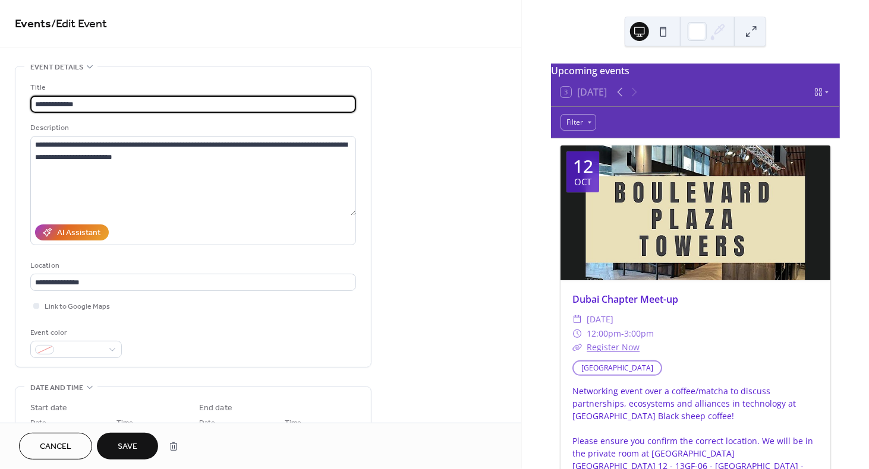 The image size is (869, 469). What do you see at coordinates (72, 232) in the screenshot?
I see `button: AI Assistant` at bounding box center [72, 232].